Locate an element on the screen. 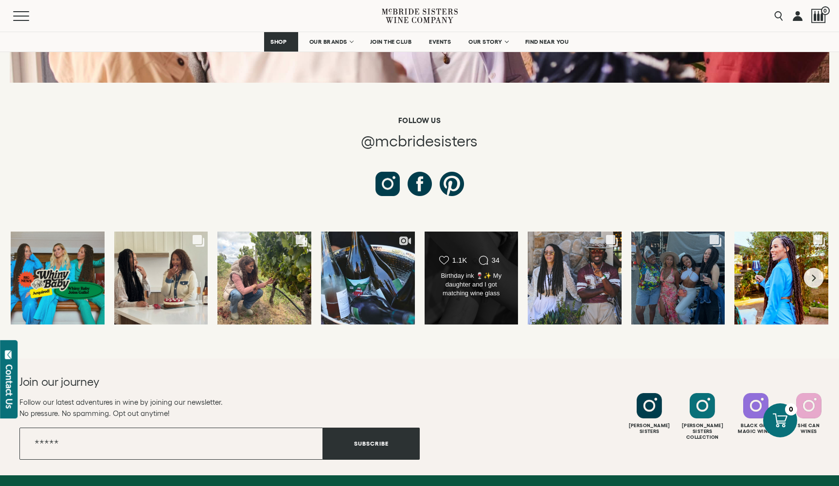 This screenshot has width=839, height=486. input: Email is located at coordinates (171, 443).